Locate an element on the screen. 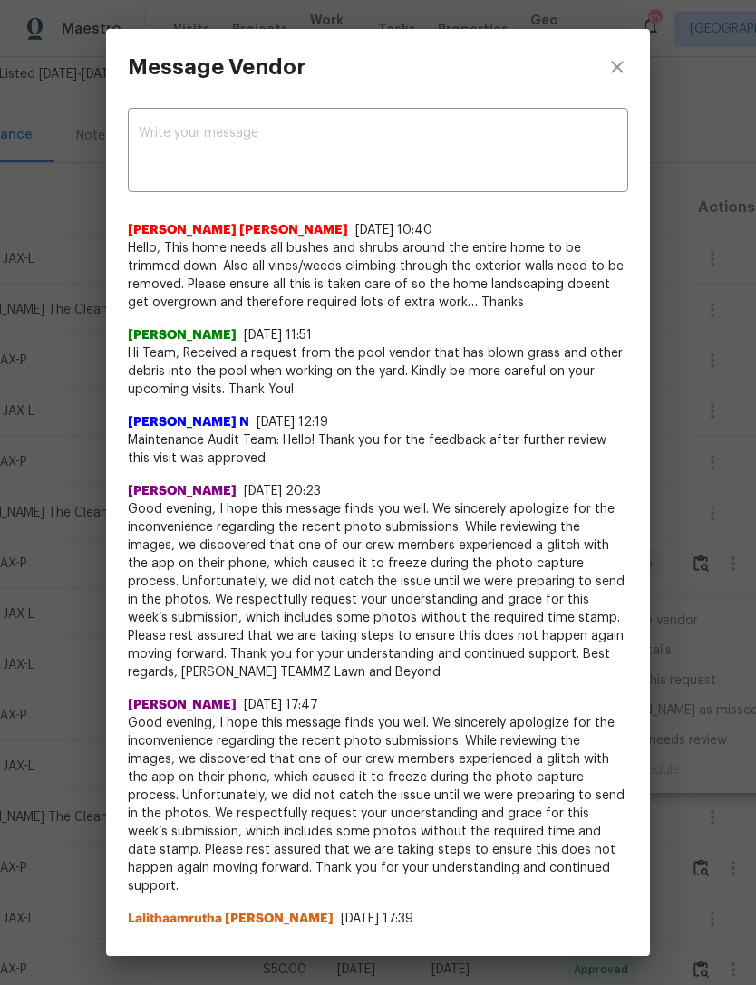  button: close is located at coordinates (617, 67).